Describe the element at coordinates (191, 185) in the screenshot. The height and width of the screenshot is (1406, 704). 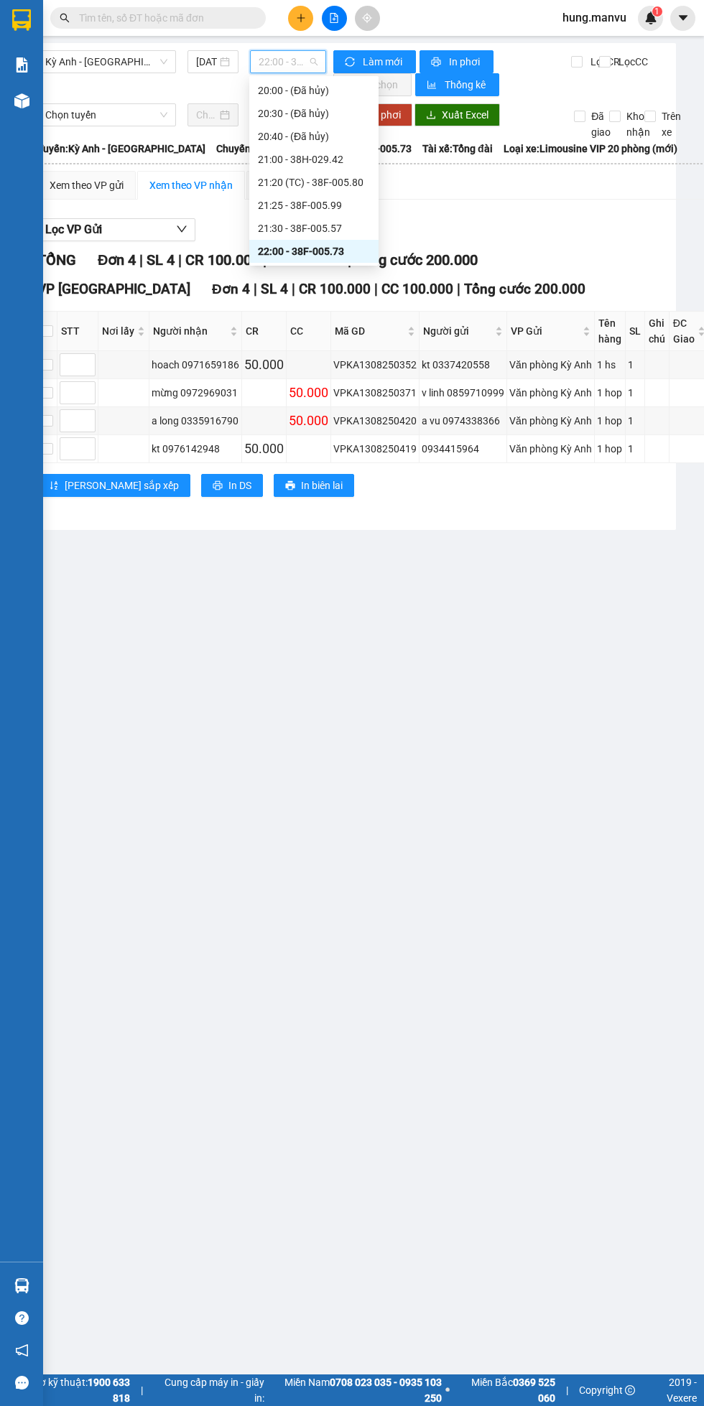
I see `div: Xem theo VP nhận` at that location.